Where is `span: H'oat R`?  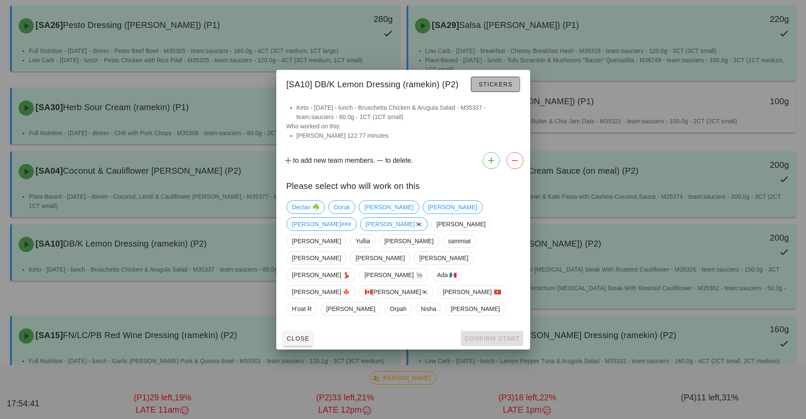
span: H'oat R is located at coordinates (302, 309).